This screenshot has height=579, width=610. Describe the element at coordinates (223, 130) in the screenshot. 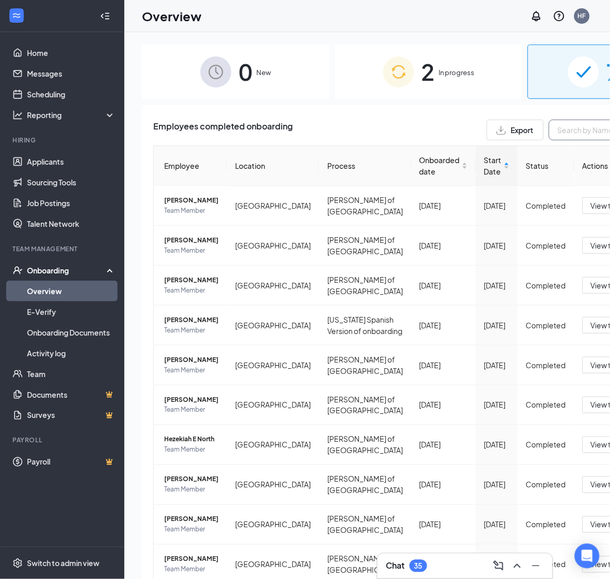

I see `span: Employees completed onboarding` at that location.